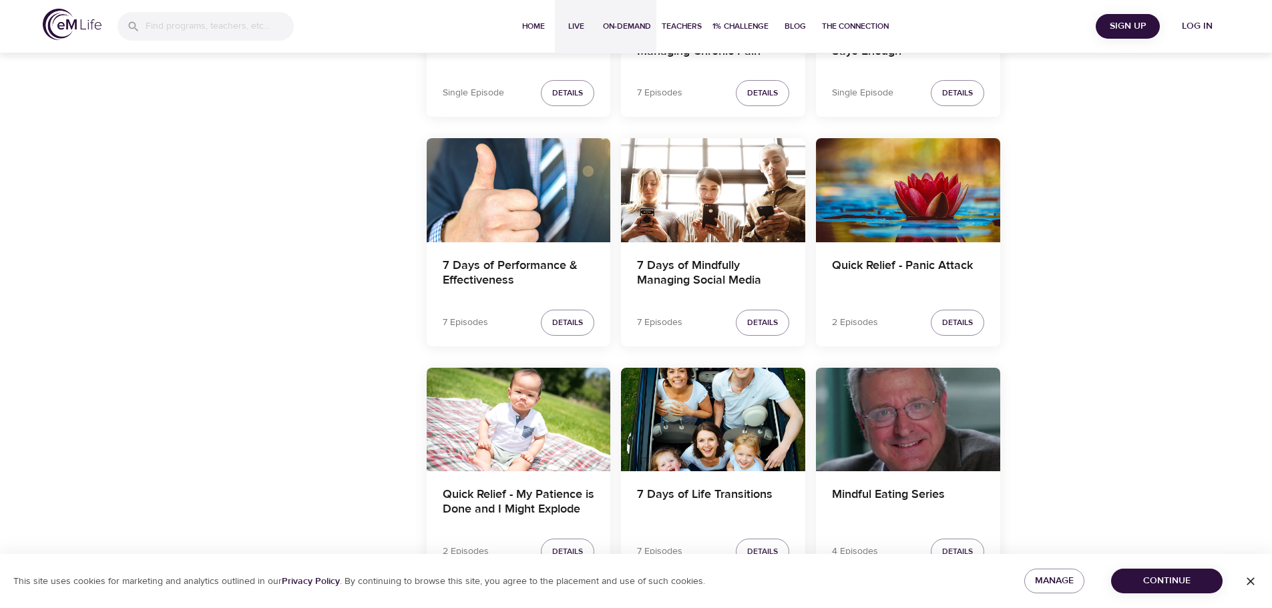  I want to click on span: Teachers, so click(682, 26).